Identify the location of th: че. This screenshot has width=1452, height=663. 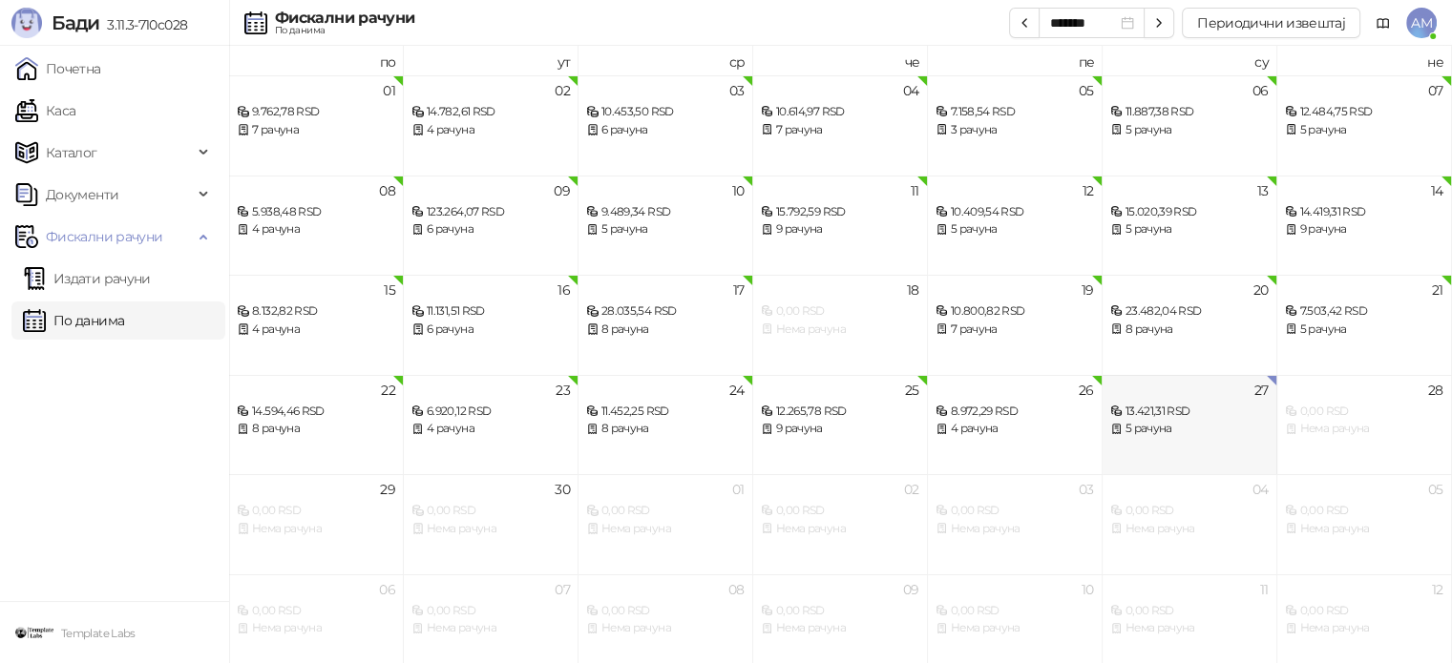
(840, 60).